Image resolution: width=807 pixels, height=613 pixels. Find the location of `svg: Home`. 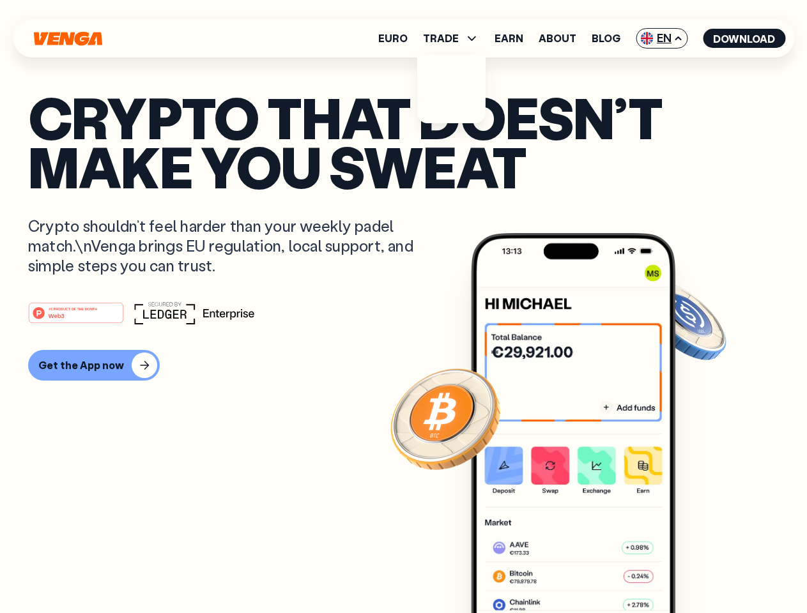

svg: Home is located at coordinates (68, 38).